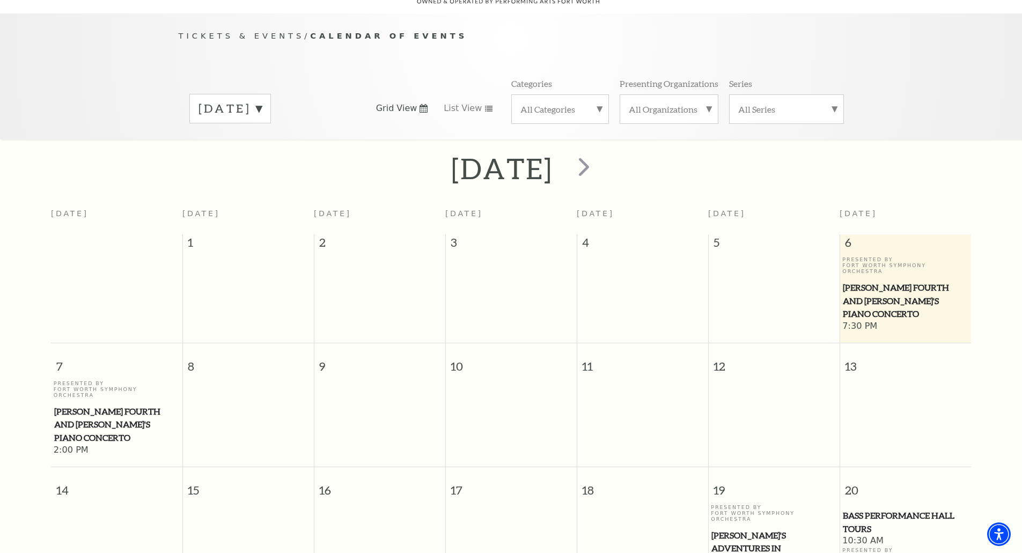 This screenshot has height=553, width=1022. What do you see at coordinates (116, 362) in the screenshot?
I see `span: 7` at bounding box center [116, 362].